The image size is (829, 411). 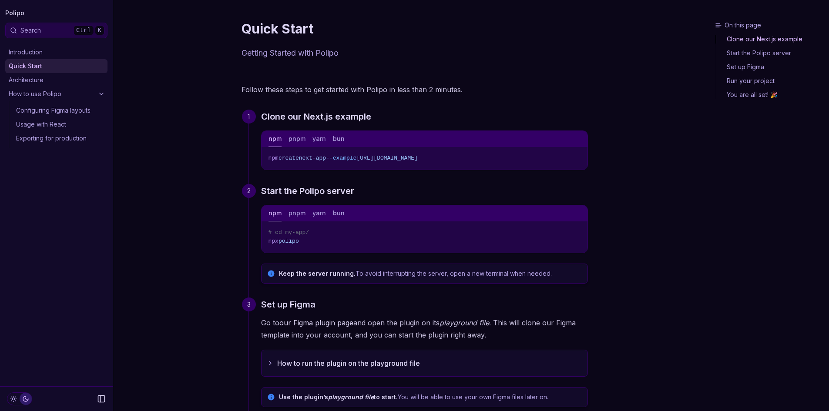 I want to click on button: How to run the plugin on the playground file, so click(x=424, y=363).